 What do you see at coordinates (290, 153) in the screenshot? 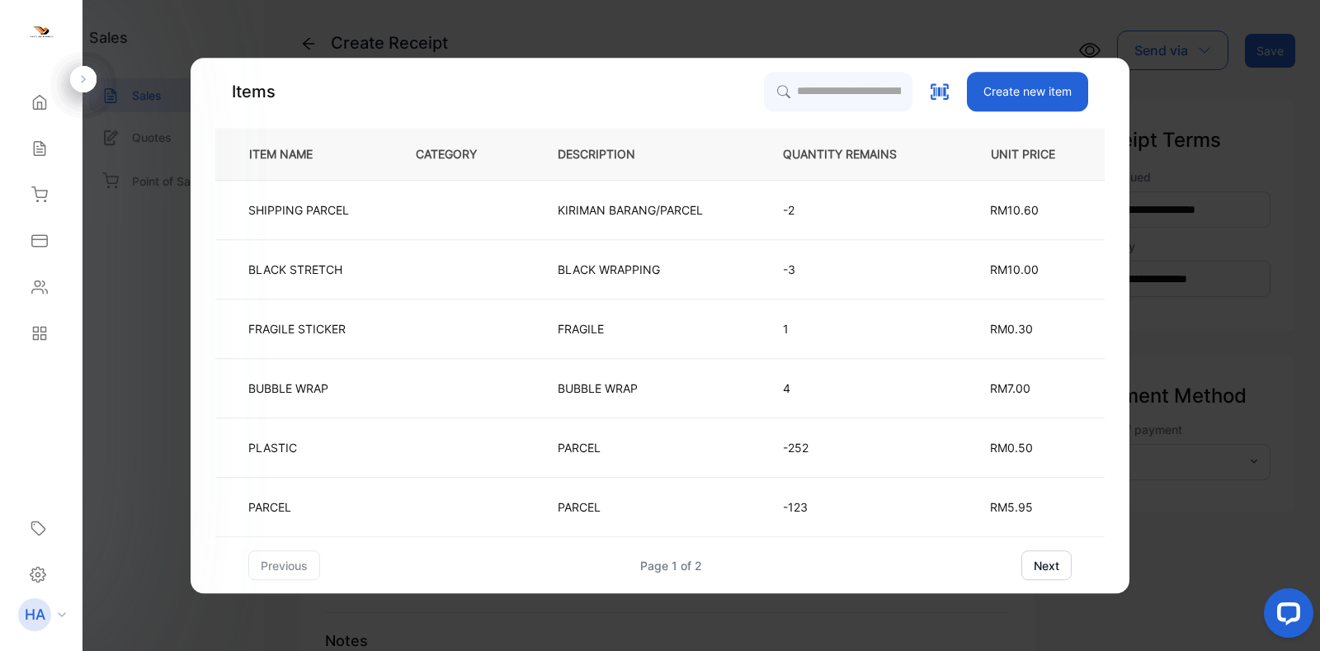
I see `p: ITEM NAME` at bounding box center [290, 153].